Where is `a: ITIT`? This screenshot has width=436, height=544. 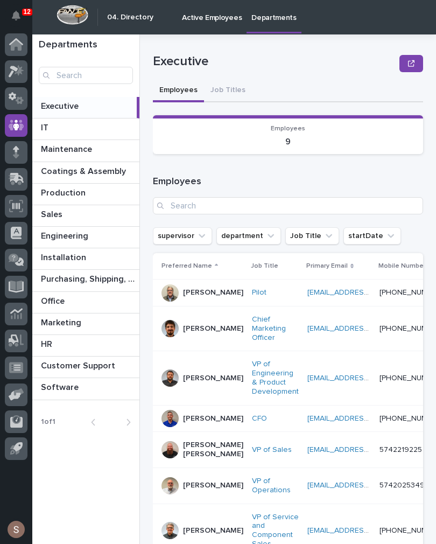
a: ITIT is located at coordinates (86, 129).